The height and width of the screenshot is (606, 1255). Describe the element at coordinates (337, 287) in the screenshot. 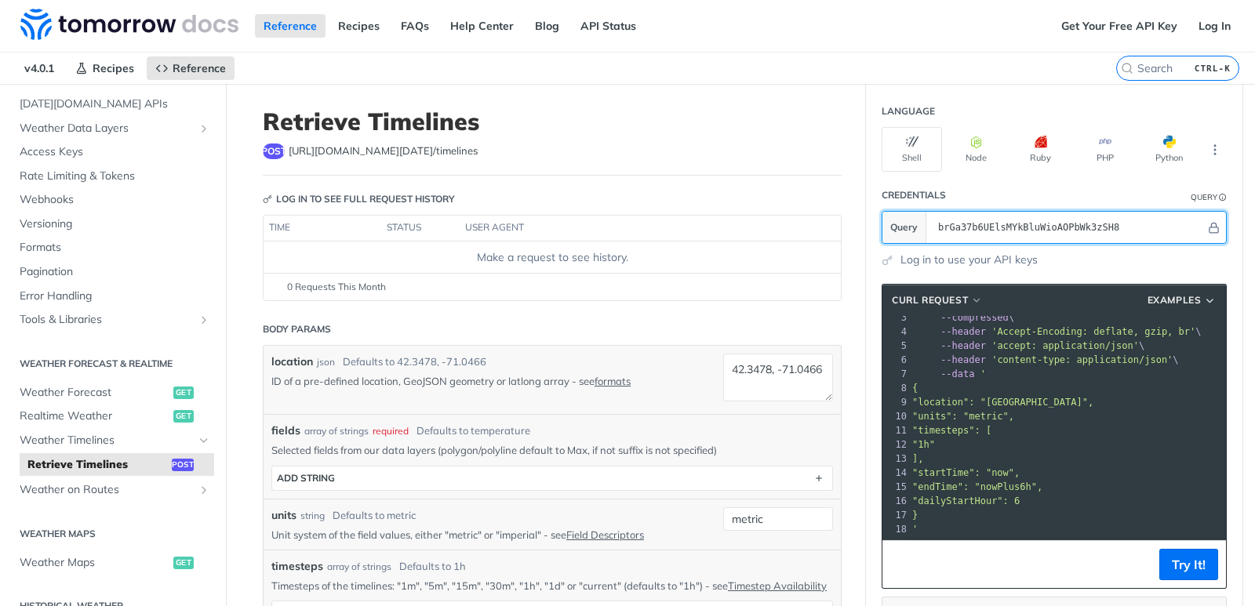

I see `span: 0 Requests This Month` at that location.